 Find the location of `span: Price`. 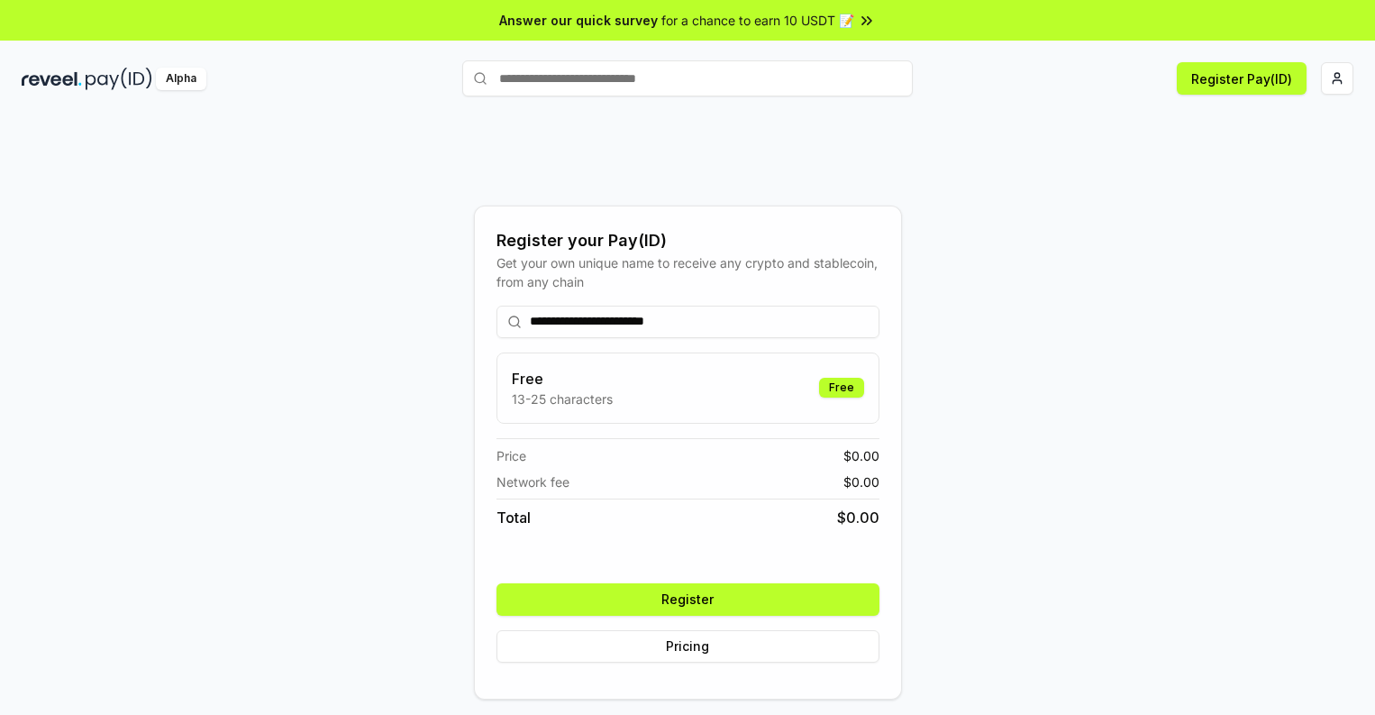

span: Price is located at coordinates (511, 455).